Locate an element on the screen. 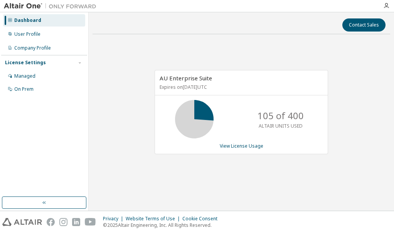 This screenshot has height=233, width=394. a: View License Usage is located at coordinates (241, 146).